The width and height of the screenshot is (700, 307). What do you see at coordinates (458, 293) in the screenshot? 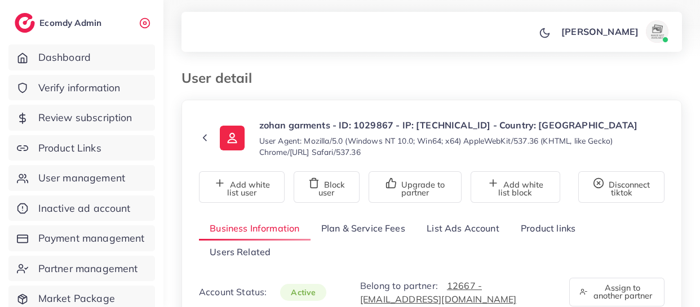
I see `p: Belong to partner:` at bounding box center [458, 293].